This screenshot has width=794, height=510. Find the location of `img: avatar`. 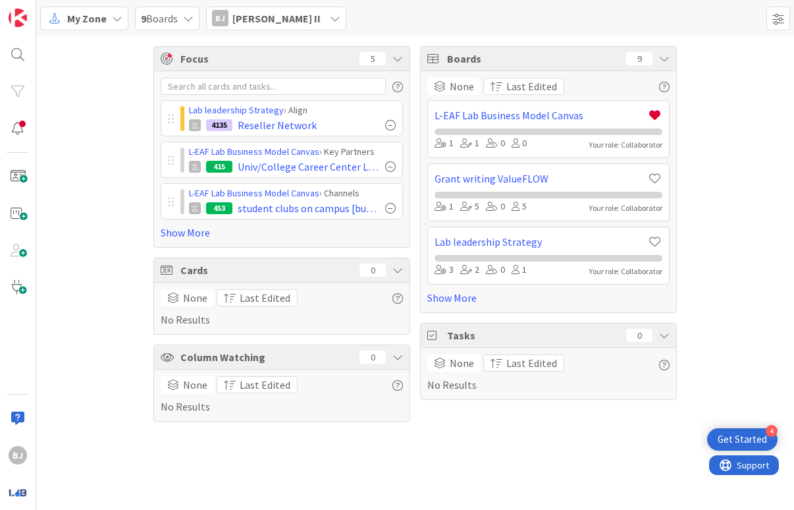

img: avatar is located at coordinates (18, 492).